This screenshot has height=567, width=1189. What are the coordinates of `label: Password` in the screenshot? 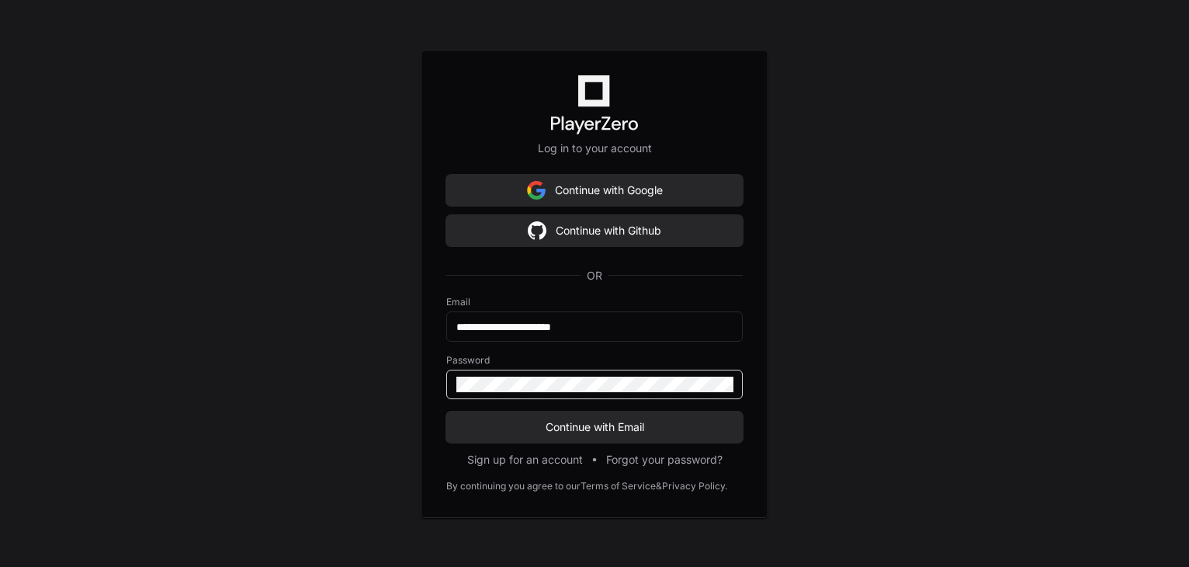 It's located at (595, 360).